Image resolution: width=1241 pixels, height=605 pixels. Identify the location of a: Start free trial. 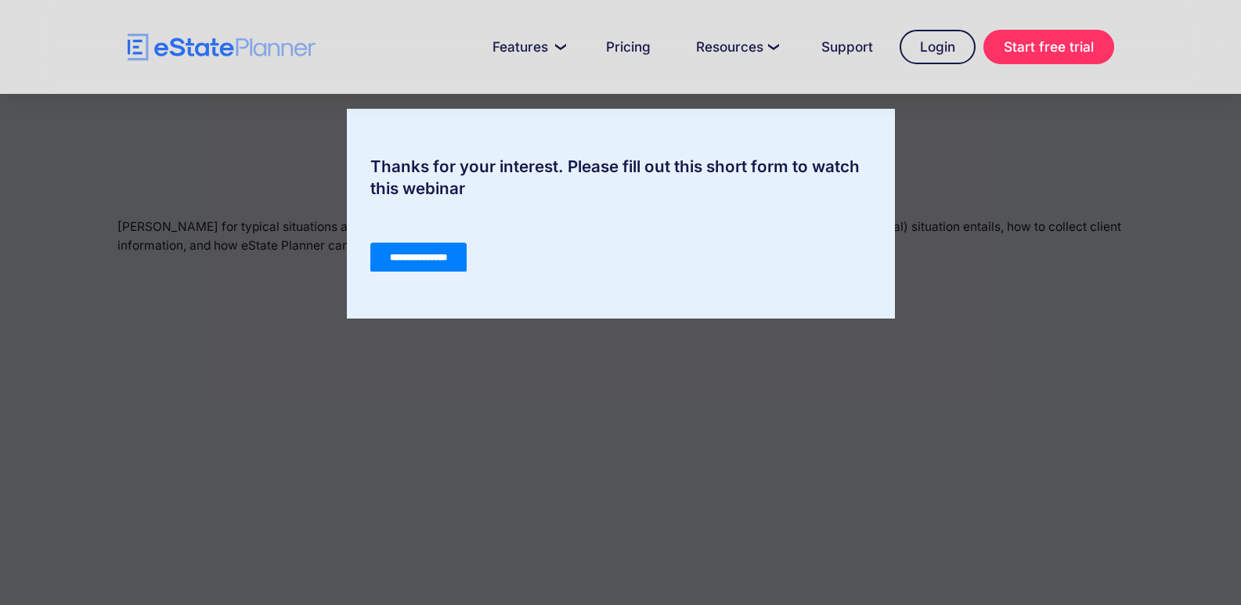
(1048, 47).